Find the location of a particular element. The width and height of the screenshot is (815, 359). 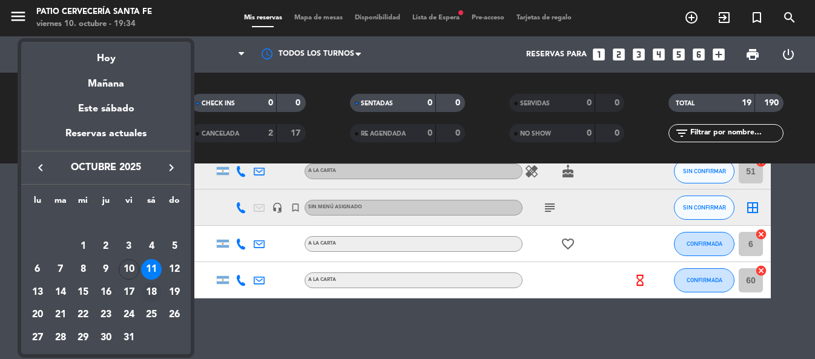

td: 9 de octubre de 2025 is located at coordinates (106, 269).